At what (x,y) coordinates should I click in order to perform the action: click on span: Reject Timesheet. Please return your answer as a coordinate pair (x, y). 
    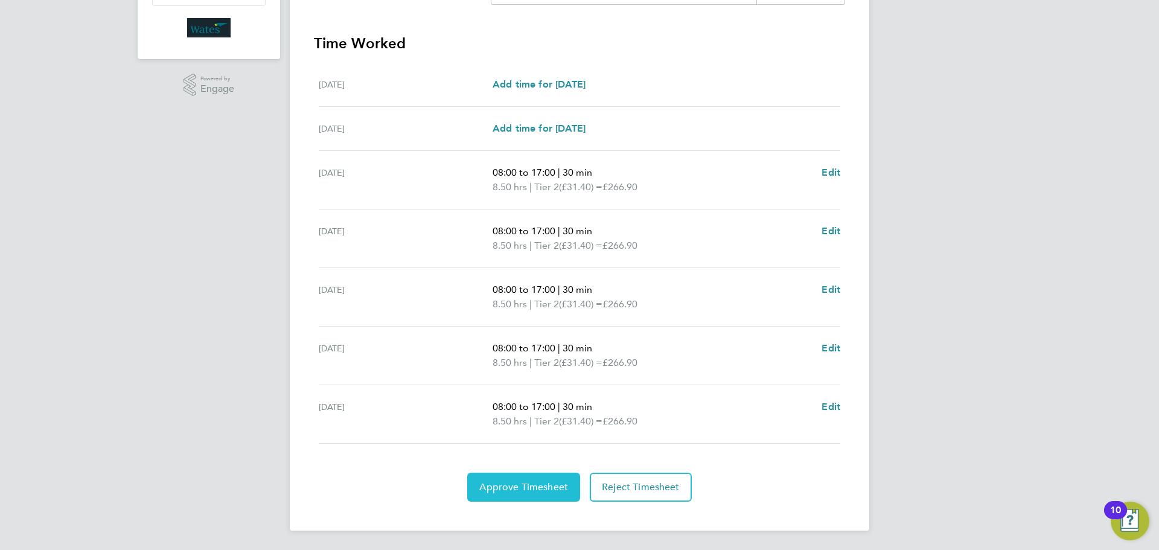
    Looking at the image, I should click on (640, 487).